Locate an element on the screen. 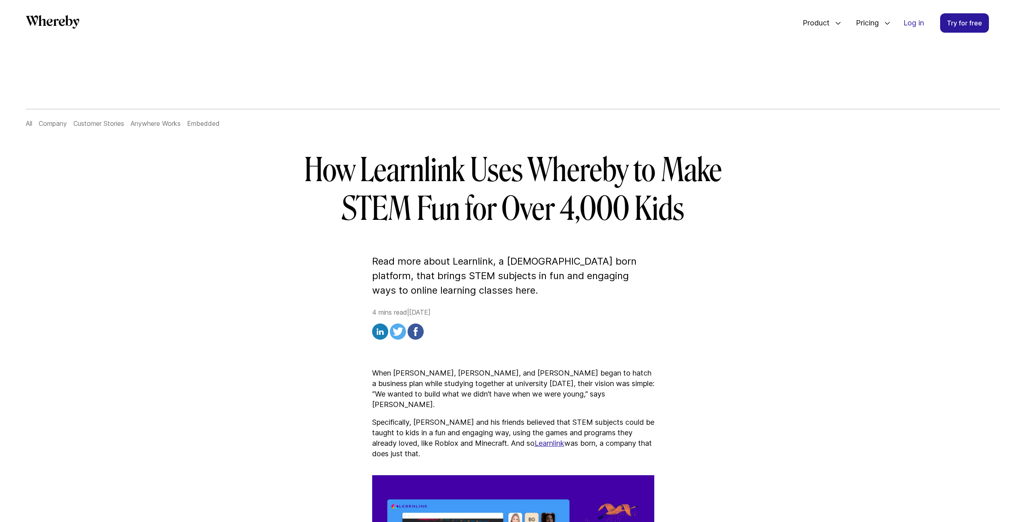 The image size is (1026, 522). a: Learnlink is located at coordinates (550, 443).